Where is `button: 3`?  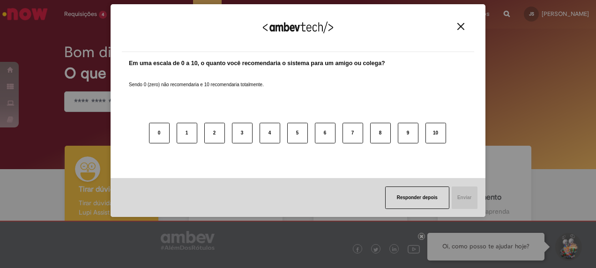 button: 3 is located at coordinates (242, 133).